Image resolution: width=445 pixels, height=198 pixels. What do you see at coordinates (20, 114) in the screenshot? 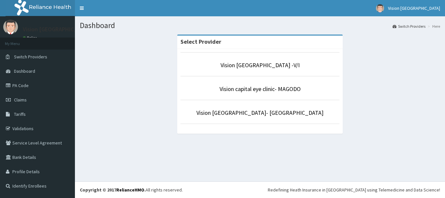
I see `span: Tariffs` at bounding box center [20, 114].